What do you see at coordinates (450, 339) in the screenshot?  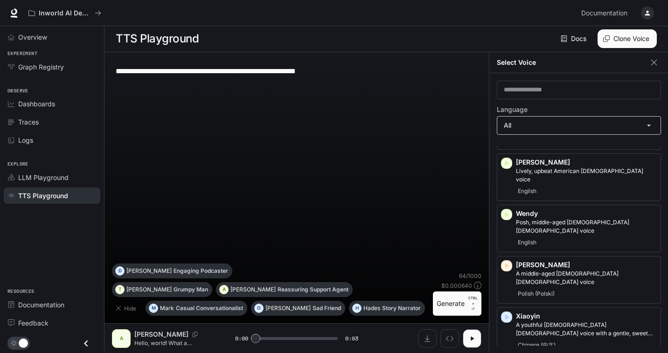 I see `button: Inspect` at bounding box center [450, 339].